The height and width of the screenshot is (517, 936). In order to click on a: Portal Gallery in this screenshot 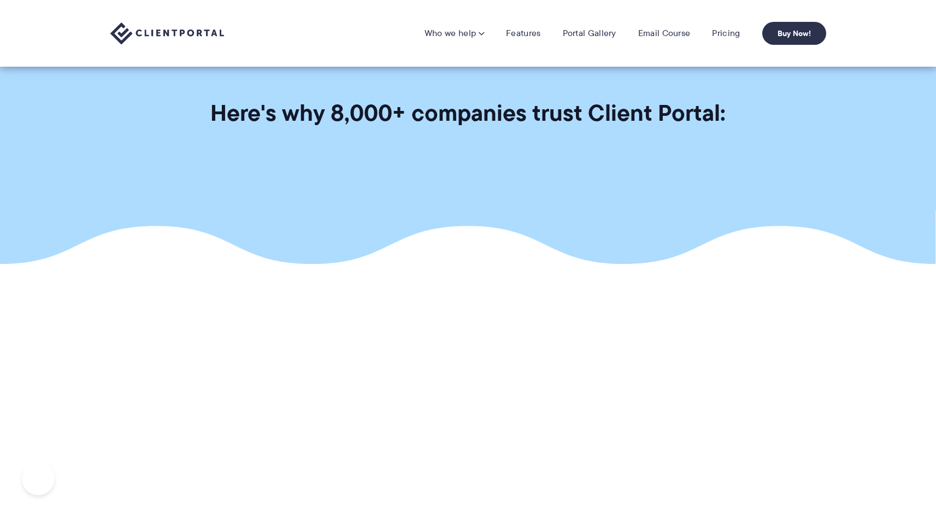, I will do `click(590, 33)`.